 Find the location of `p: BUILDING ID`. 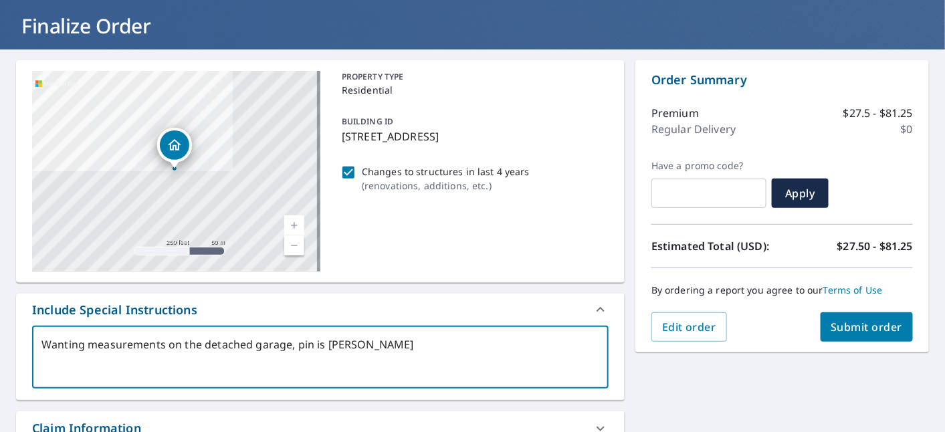

p: BUILDING ID is located at coordinates (367, 121).